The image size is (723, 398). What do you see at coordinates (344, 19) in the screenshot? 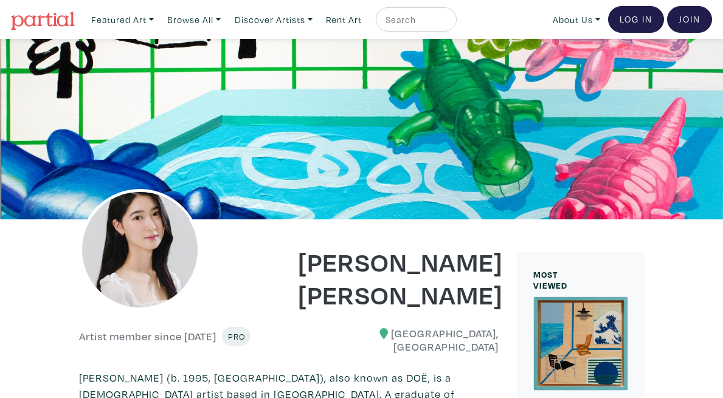
I see `a: Rent Art` at bounding box center [344, 19].